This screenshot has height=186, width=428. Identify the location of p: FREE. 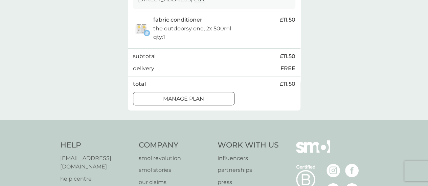
(288, 69).